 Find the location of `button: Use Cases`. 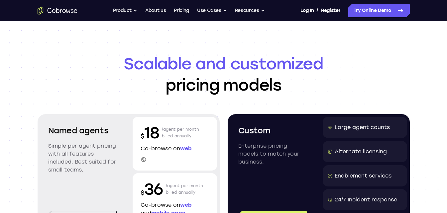

button: Use Cases is located at coordinates (212, 11).